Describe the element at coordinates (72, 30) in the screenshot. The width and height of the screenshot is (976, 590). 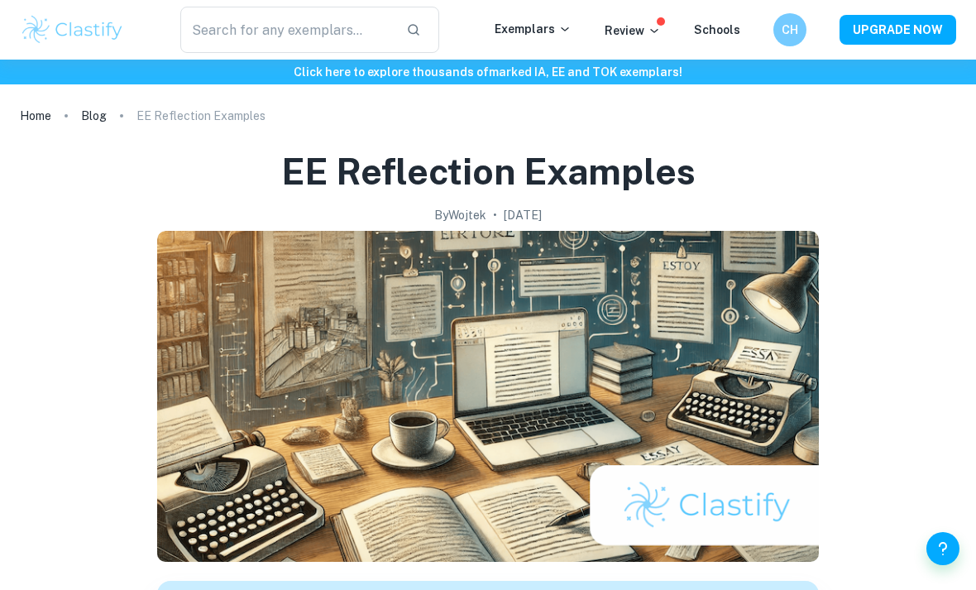
I see `img: Clastify logo` at that location.